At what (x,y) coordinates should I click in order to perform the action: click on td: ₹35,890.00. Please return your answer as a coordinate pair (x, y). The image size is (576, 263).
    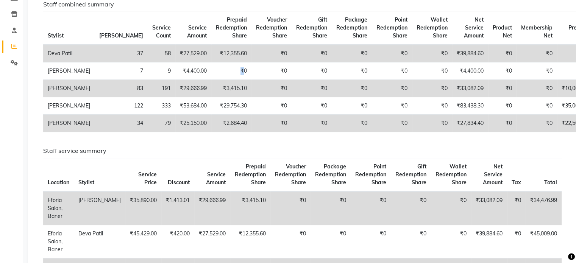
    Looking at the image, I should click on (143, 208).